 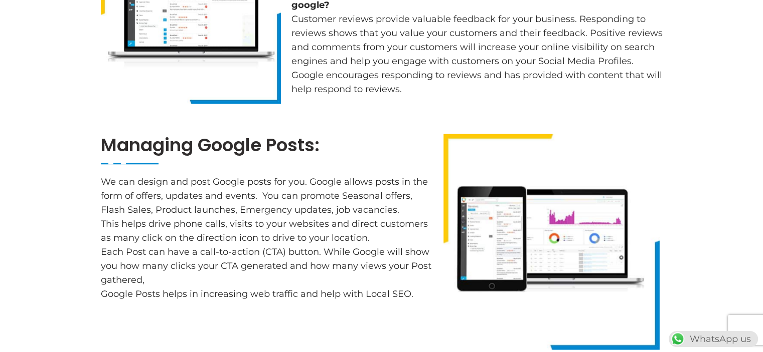 I want to click on p: Each Post can have a call-to-action (CTA) button. While Google will show you how many clicks your..., so click(x=267, y=266).